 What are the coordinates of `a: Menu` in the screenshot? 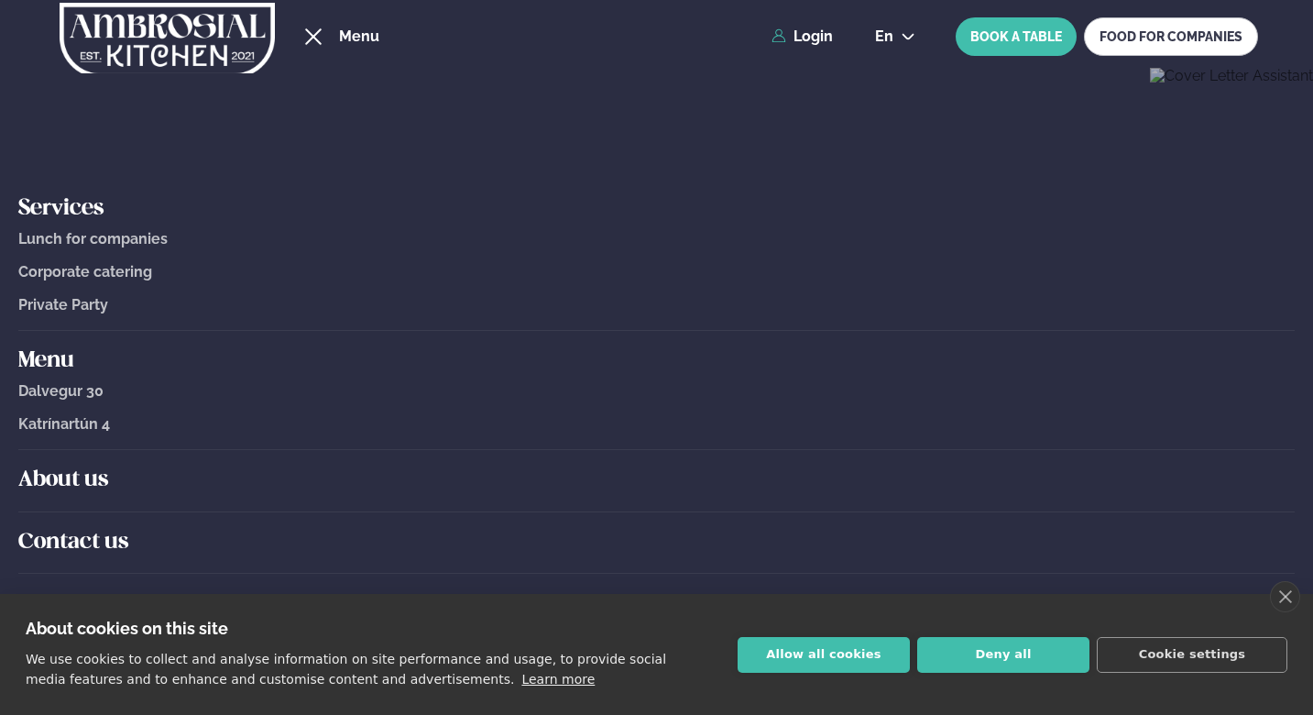 It's located at (656, 361).